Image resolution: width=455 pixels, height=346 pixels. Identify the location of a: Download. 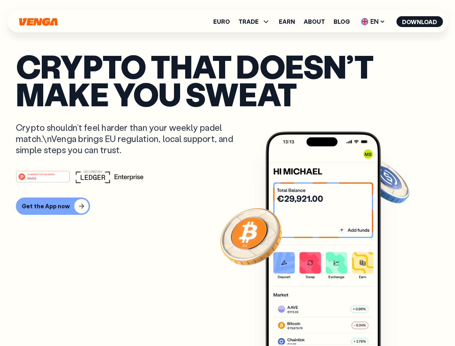
(420, 22).